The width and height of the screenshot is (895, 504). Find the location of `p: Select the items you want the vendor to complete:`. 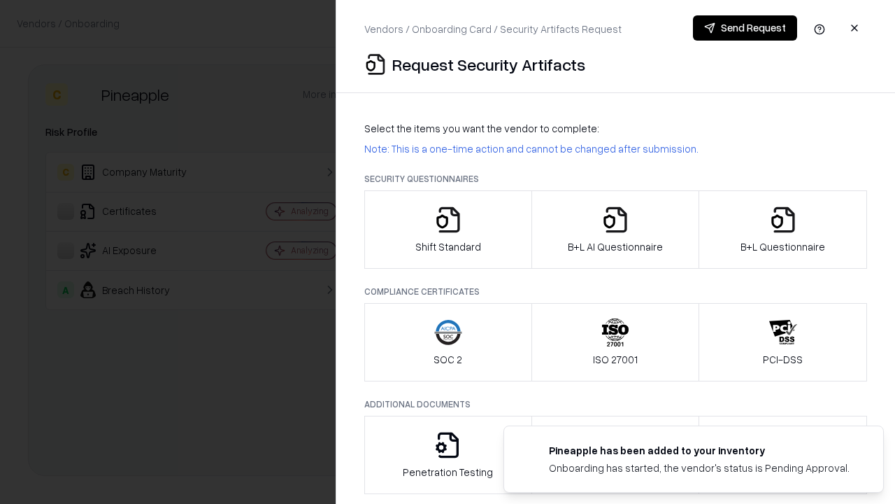

p: Select the items you want the vendor to complete: is located at coordinates (616, 128).